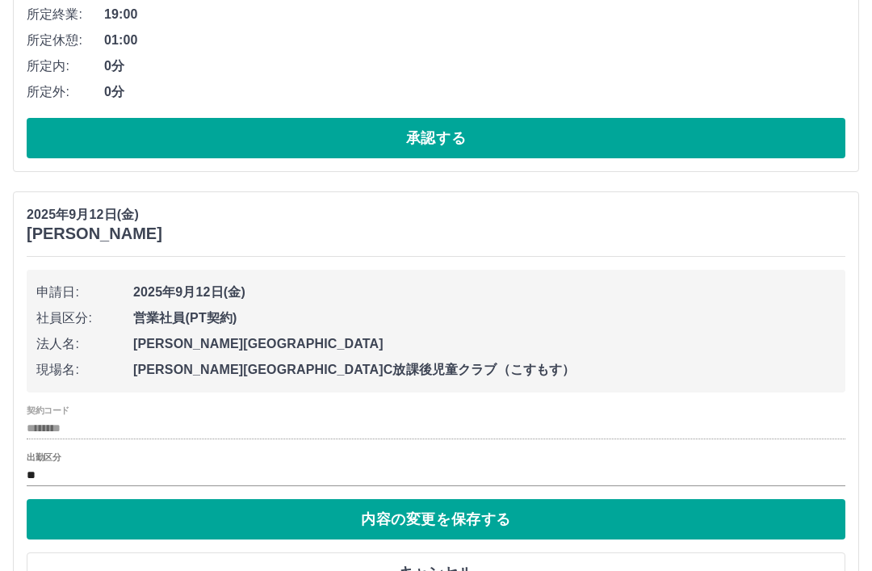 Image resolution: width=872 pixels, height=571 pixels. I want to click on span: 19:00, so click(475, 15).